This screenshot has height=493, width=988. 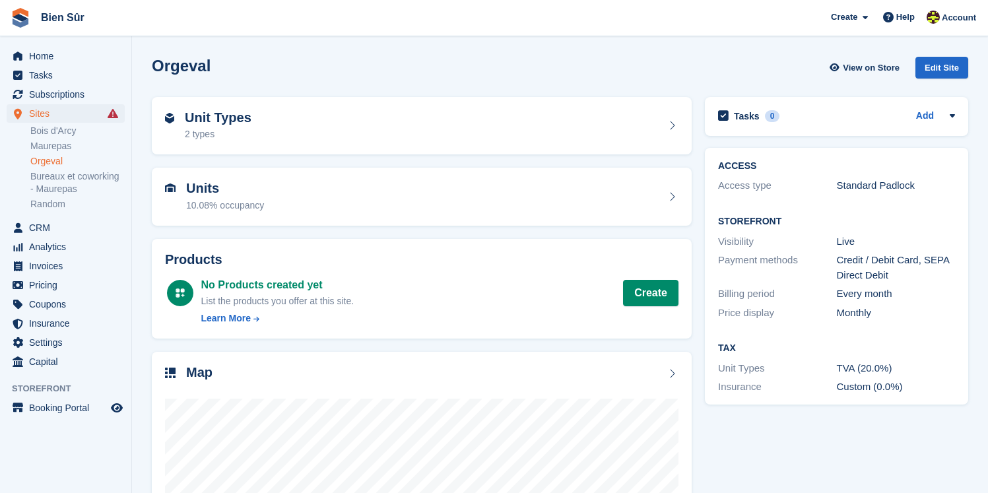 I want to click on span: Capital, so click(x=69, y=362).